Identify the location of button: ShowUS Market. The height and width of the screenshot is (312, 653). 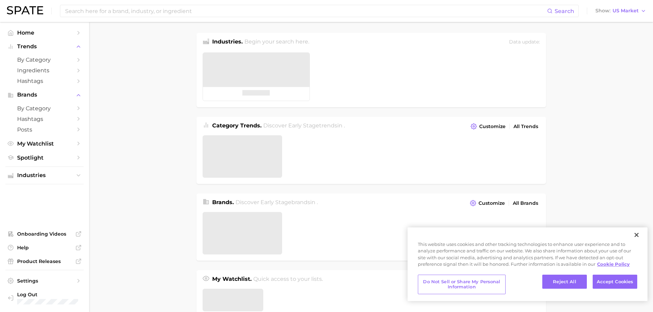
(621, 11).